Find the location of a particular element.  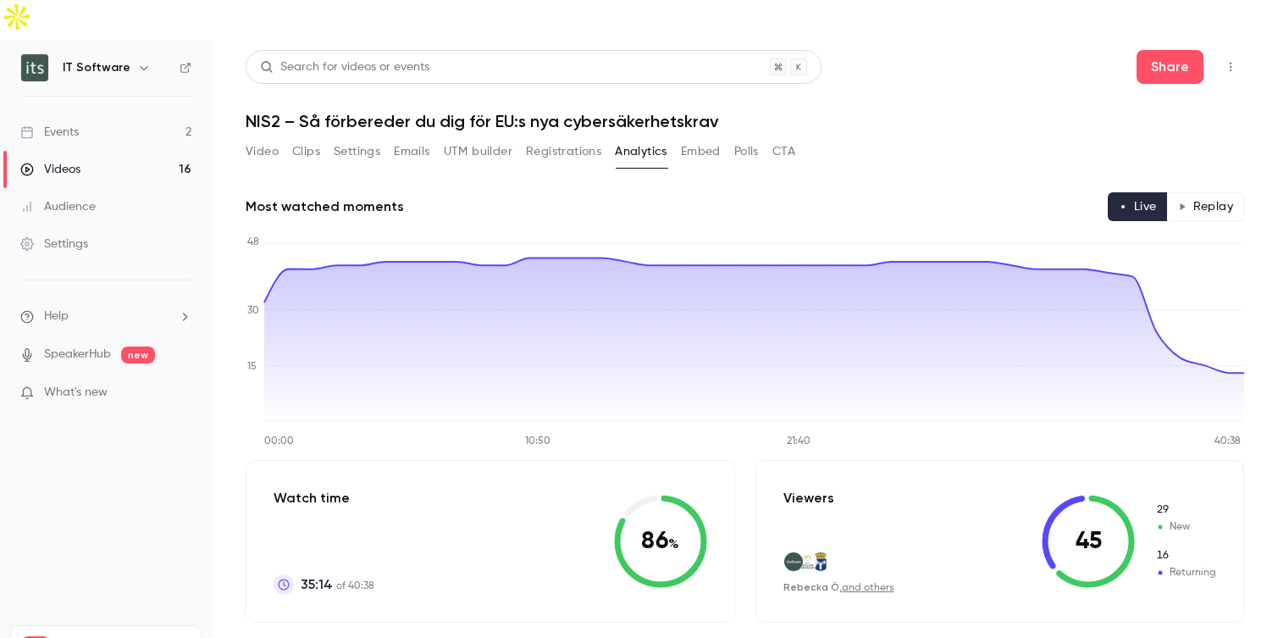

button: Registrations is located at coordinates (563, 152).